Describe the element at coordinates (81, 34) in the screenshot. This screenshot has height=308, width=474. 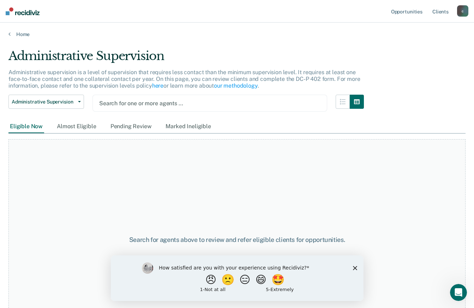
I see `div: 1 - Not at all` at that location.